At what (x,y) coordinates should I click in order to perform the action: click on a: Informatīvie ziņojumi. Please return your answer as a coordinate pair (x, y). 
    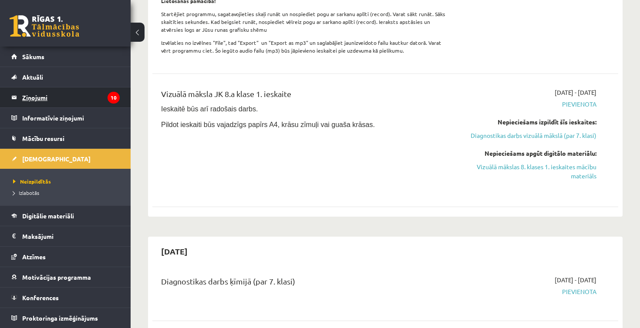
    Looking at the image, I should click on (65, 118).